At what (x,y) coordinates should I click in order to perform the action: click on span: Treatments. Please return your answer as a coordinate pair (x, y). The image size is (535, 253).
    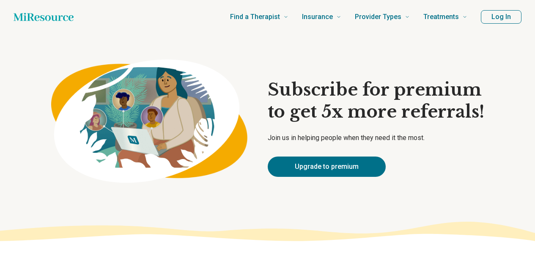
    Looking at the image, I should click on (441, 17).